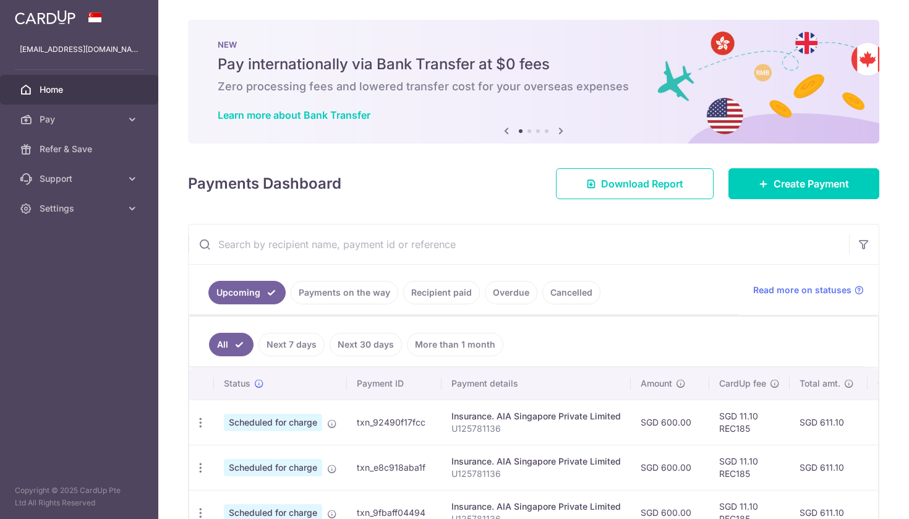 The width and height of the screenshot is (909, 519). I want to click on a: Create Payment, so click(804, 184).